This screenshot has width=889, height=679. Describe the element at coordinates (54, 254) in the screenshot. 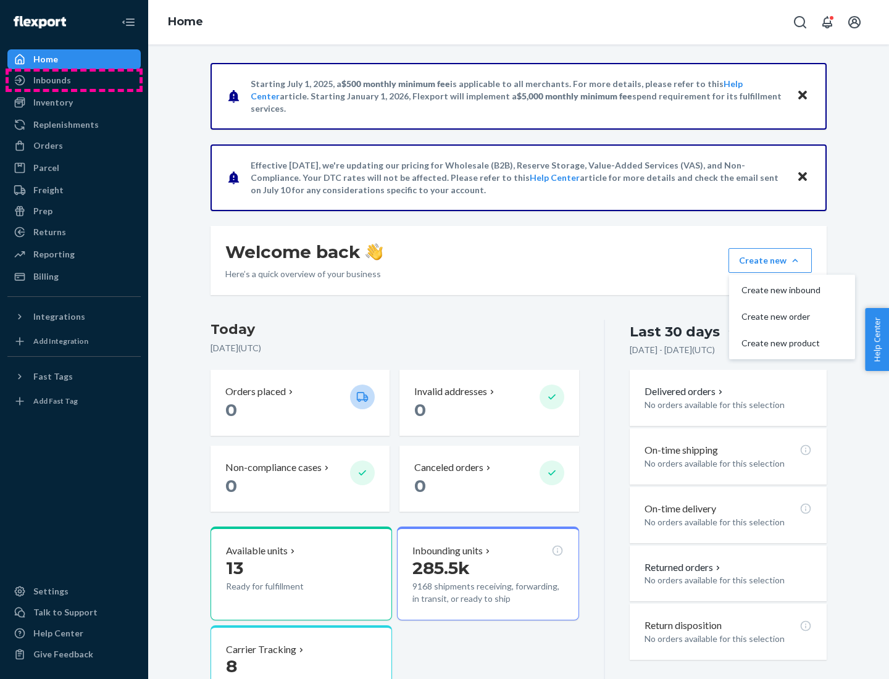

I see `div: Reporting` at that location.